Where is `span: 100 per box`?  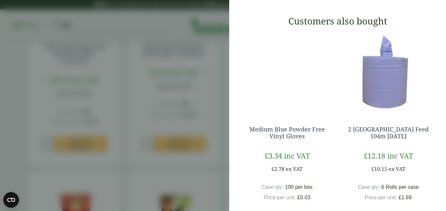
span: 100 per box is located at coordinates (299, 187).